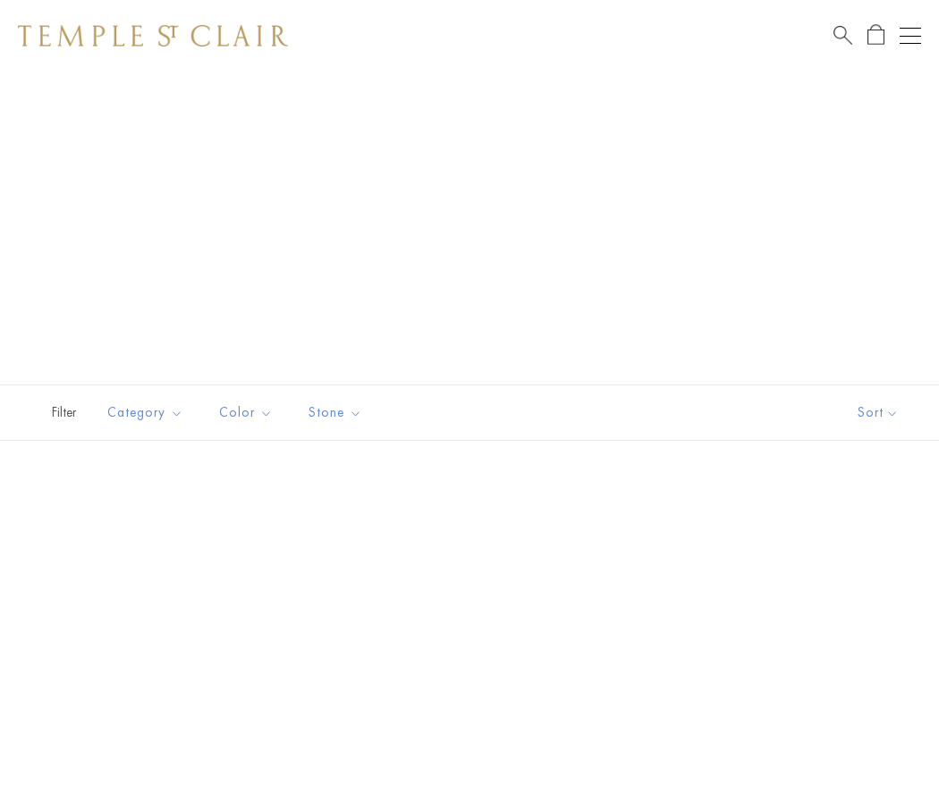 Image resolution: width=939 pixels, height=794 pixels. What do you see at coordinates (248, 412) in the screenshot?
I see `span: Color` at bounding box center [248, 412].